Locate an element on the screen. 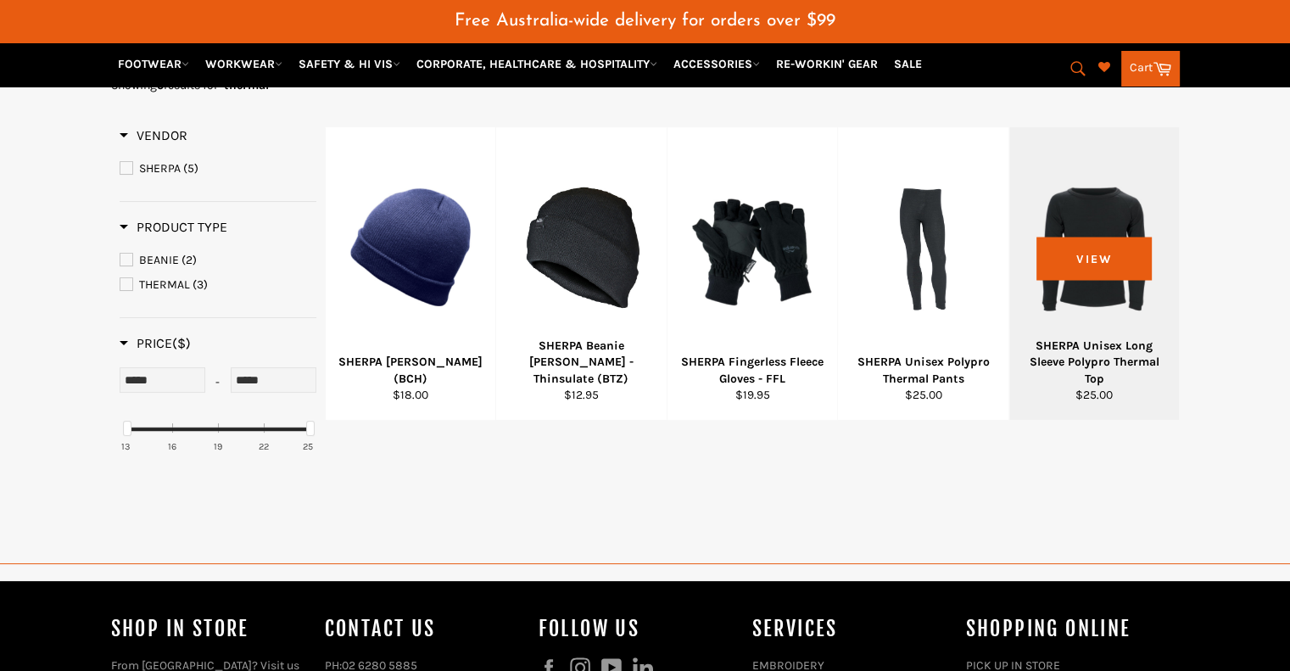 The image size is (1290, 671). h4: Shop In Store is located at coordinates (210, 629).